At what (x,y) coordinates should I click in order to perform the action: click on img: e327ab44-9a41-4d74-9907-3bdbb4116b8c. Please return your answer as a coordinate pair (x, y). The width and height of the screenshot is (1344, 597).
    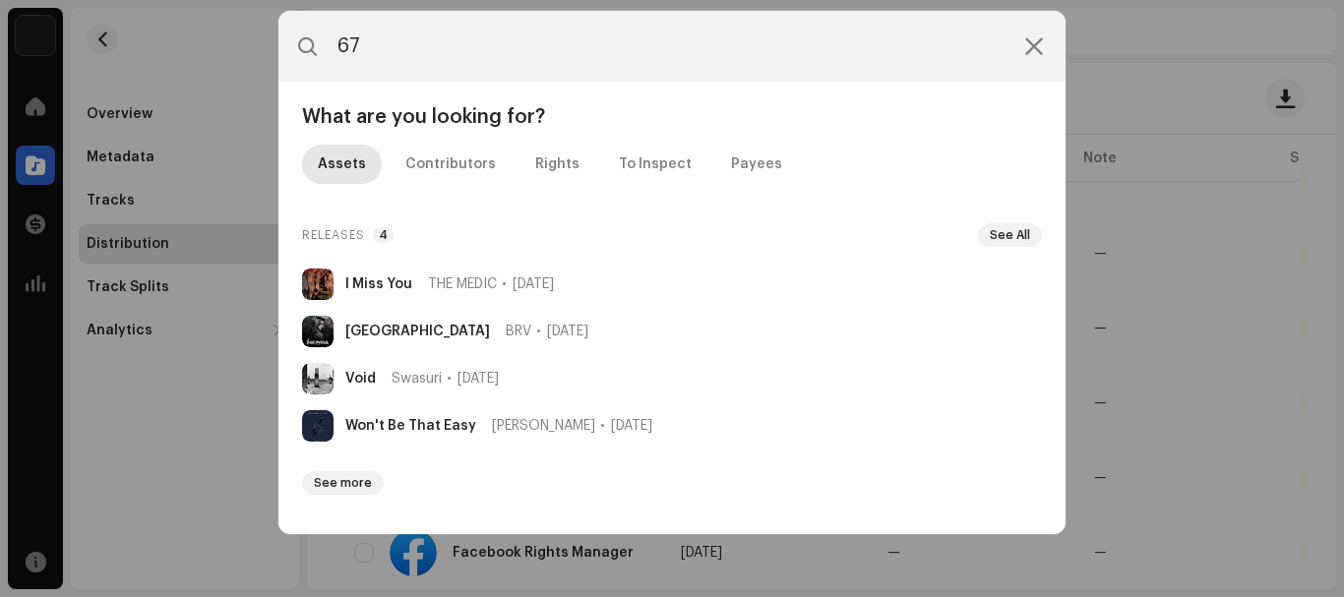
    Looking at the image, I should click on (318, 426).